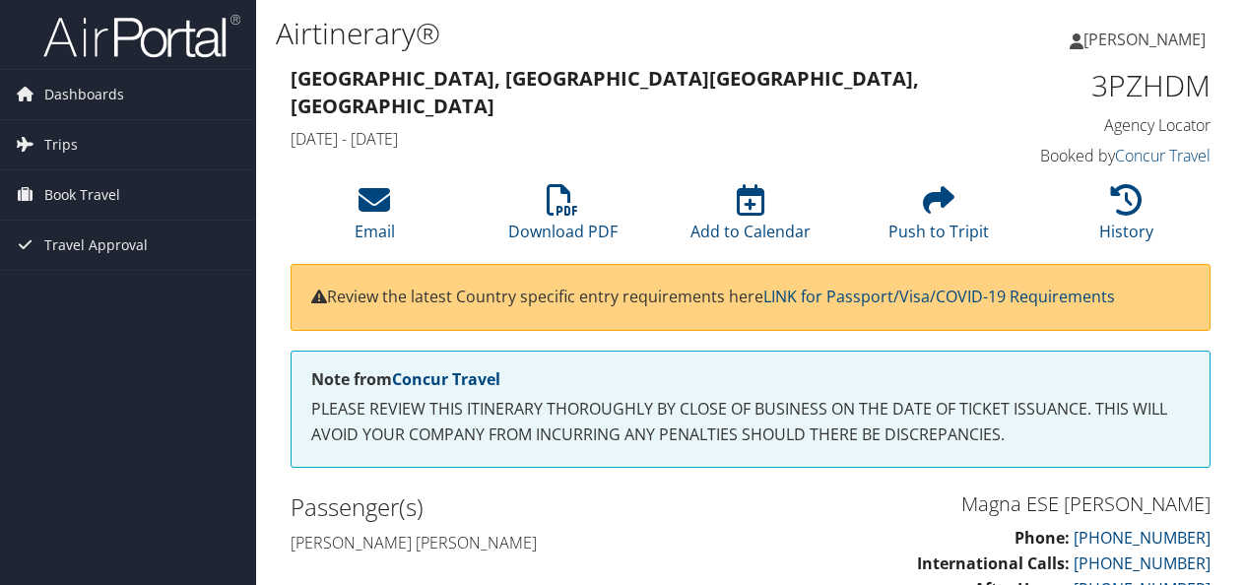 Image resolution: width=1245 pixels, height=585 pixels. What do you see at coordinates (1106, 86) in the screenshot?
I see `h1: 3PZHDM` at bounding box center [1106, 86].